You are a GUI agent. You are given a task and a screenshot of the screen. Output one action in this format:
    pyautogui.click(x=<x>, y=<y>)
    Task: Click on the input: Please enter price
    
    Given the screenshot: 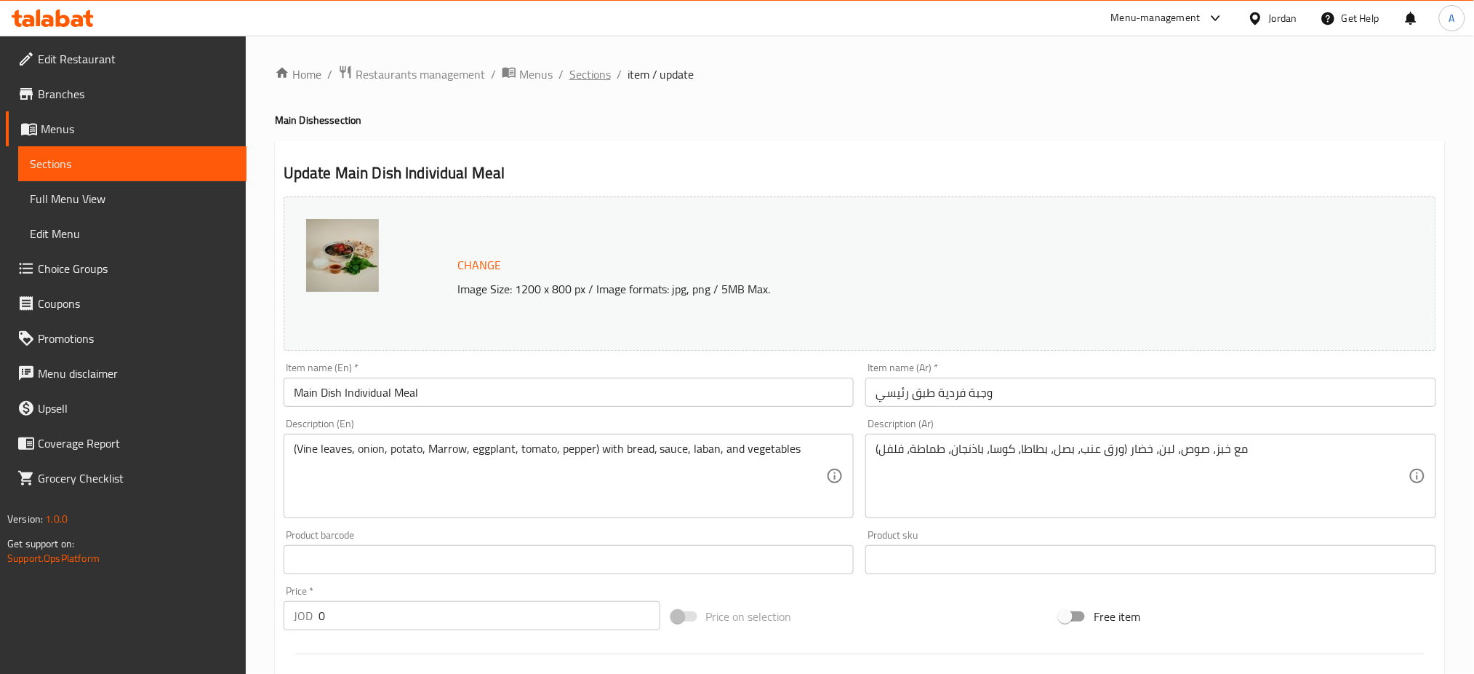 What is the action you would take?
    pyautogui.click(x=490, y=615)
    